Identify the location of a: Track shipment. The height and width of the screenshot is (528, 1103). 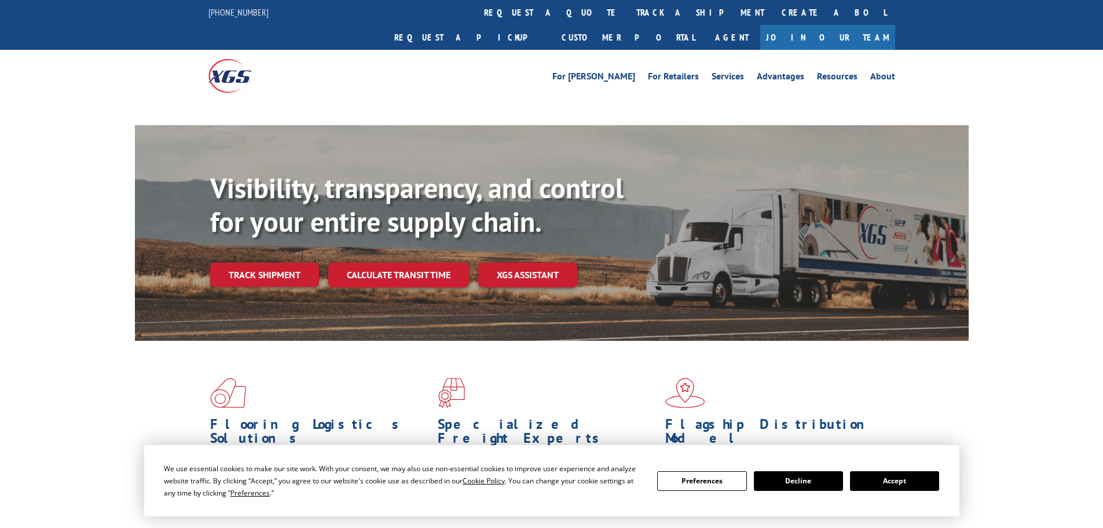
(265, 274).